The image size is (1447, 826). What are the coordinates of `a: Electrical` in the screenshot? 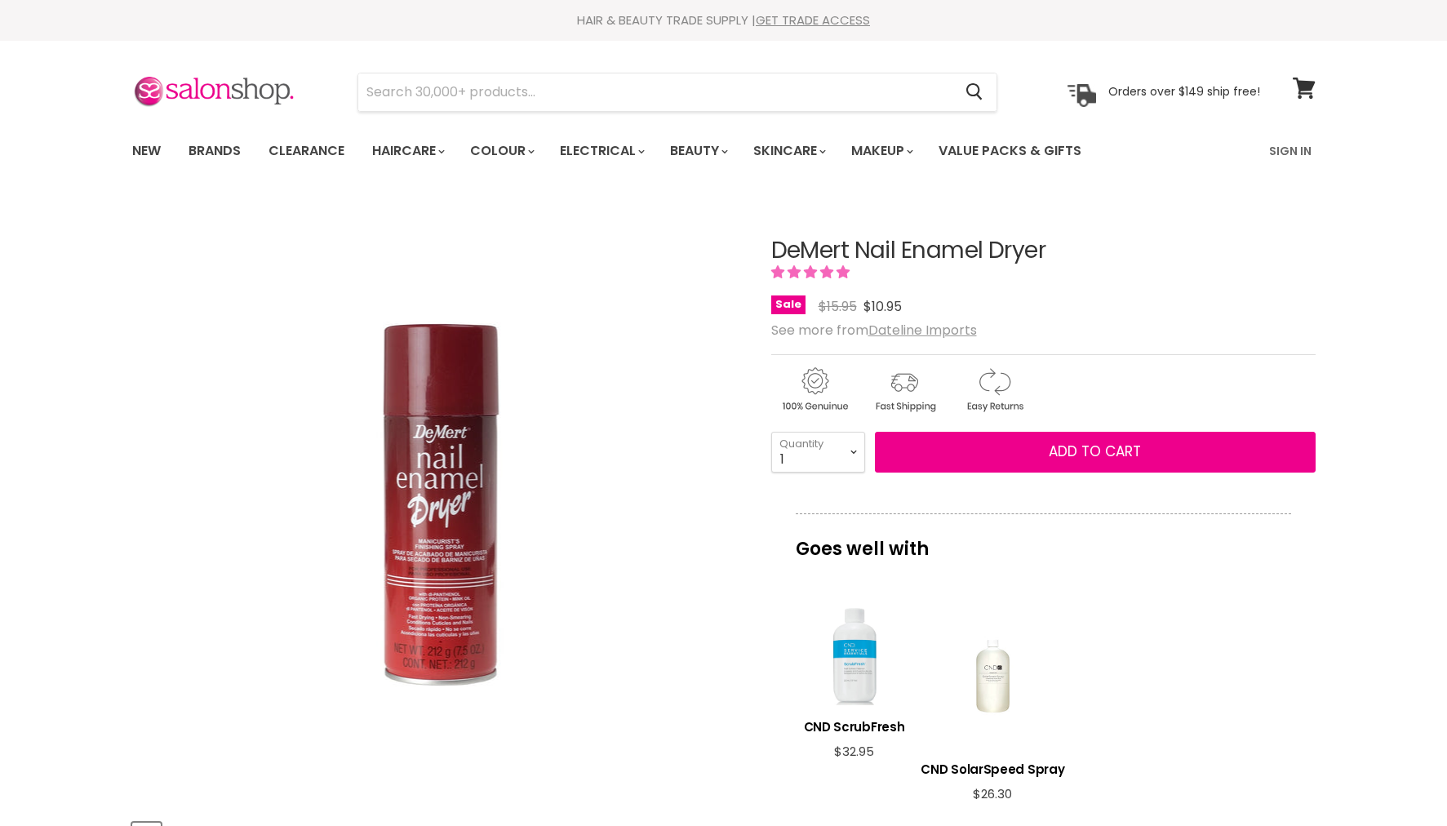 It's located at (601, 151).